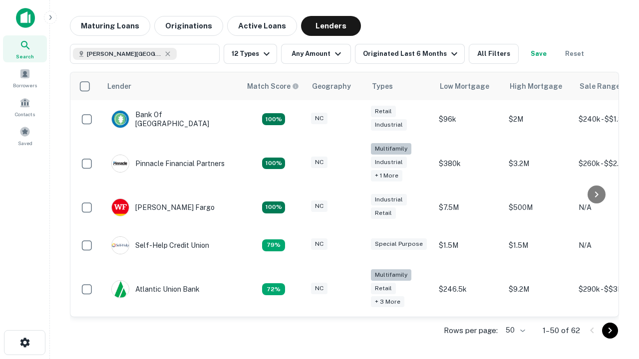 Image resolution: width=639 pixels, height=359 pixels. What do you see at coordinates (599, 86) in the screenshot?
I see `div: Sale Range` at bounding box center [599, 86].